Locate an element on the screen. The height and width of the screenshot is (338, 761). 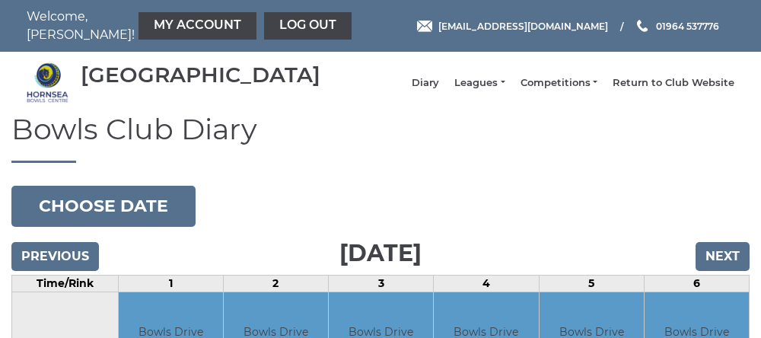
button: Choose date is located at coordinates (103, 206).